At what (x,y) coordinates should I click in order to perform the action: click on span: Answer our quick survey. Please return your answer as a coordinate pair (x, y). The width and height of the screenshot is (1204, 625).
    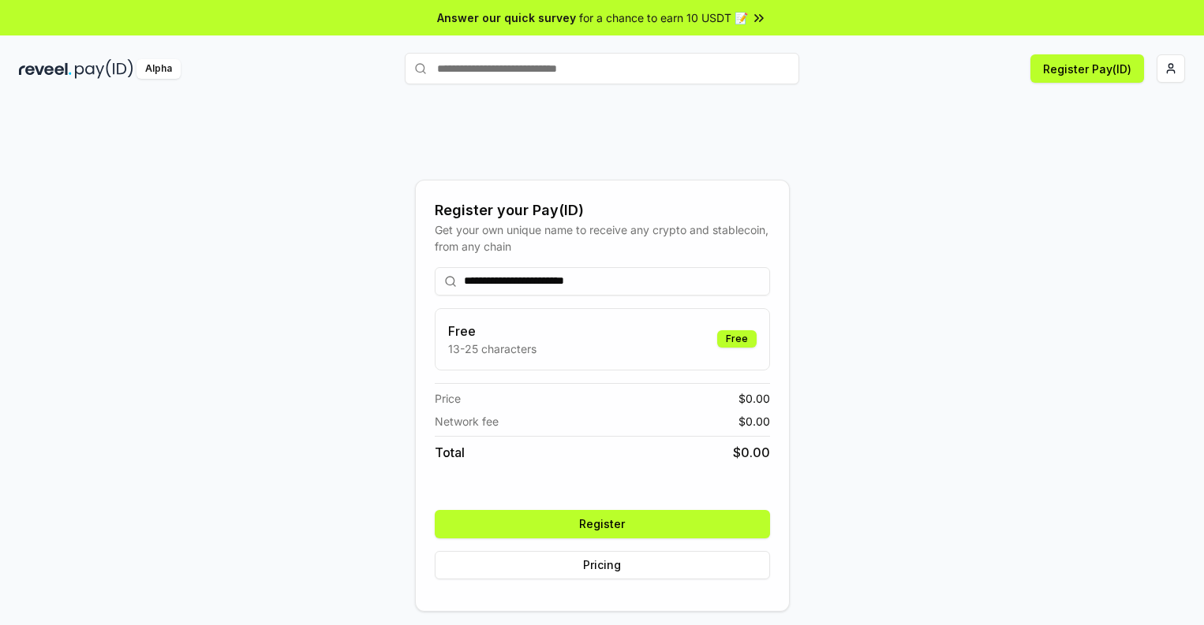
    Looking at the image, I should click on (506, 17).